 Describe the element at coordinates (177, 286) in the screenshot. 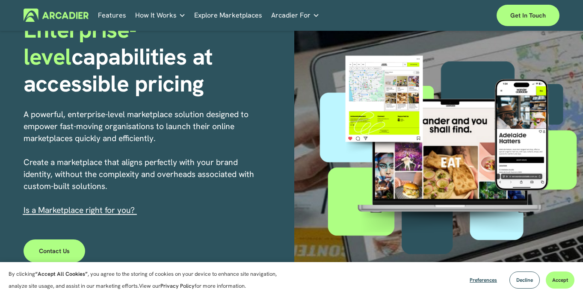

I see `a: Privacy Policy` at that location.